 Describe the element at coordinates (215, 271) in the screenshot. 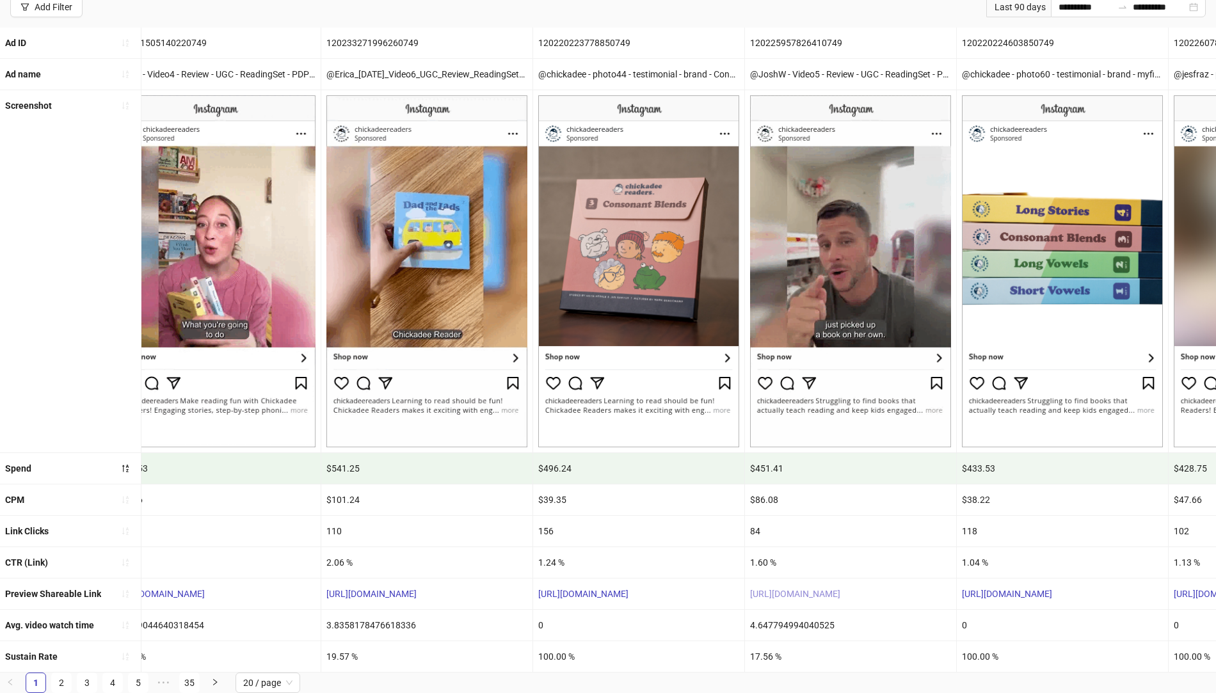

I see `img: Screenshot 120221505140220749` at that location.